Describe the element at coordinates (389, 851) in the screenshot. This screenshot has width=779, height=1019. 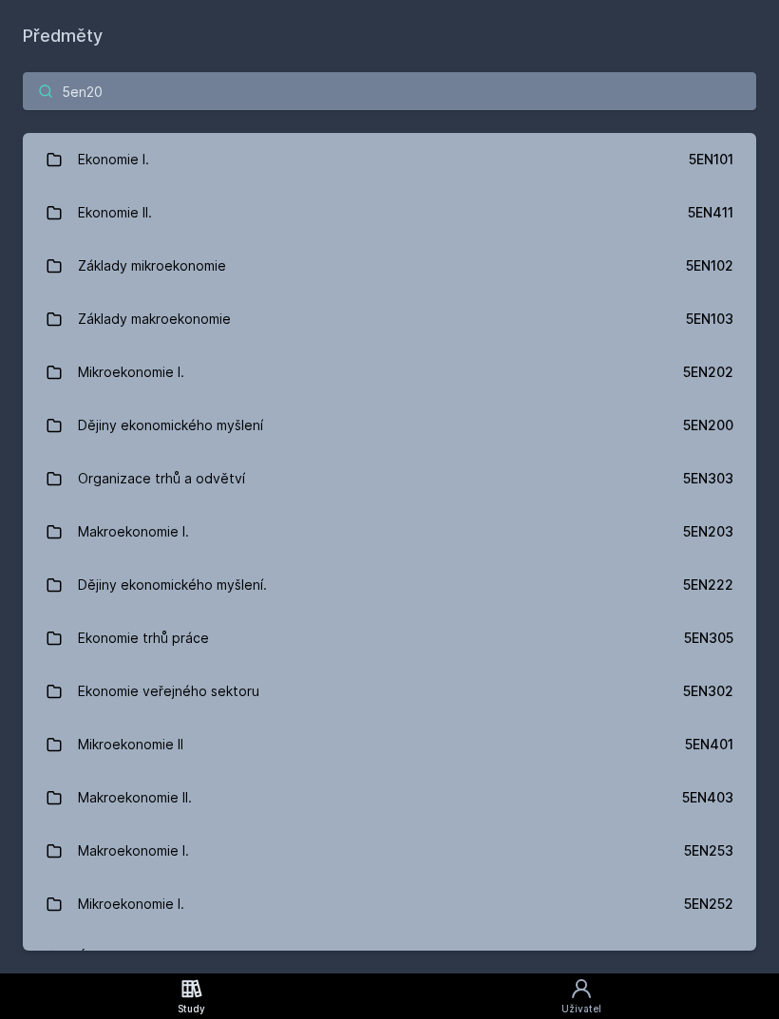
I see `a: Makroekonomie I. 5EN253` at that location.